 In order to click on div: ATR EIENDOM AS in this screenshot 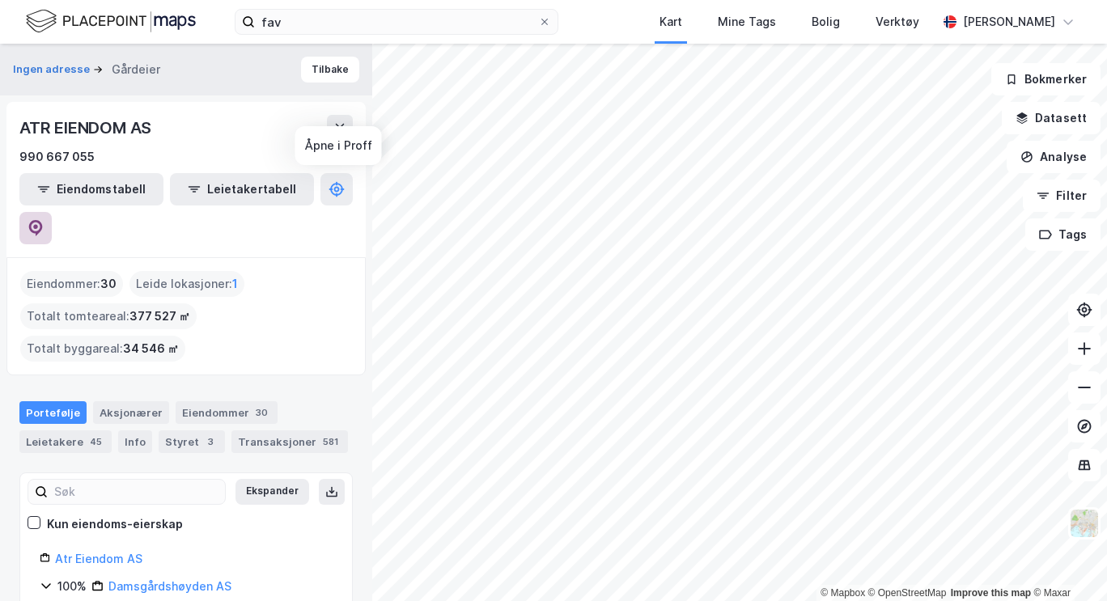, I will do `click(87, 128)`.